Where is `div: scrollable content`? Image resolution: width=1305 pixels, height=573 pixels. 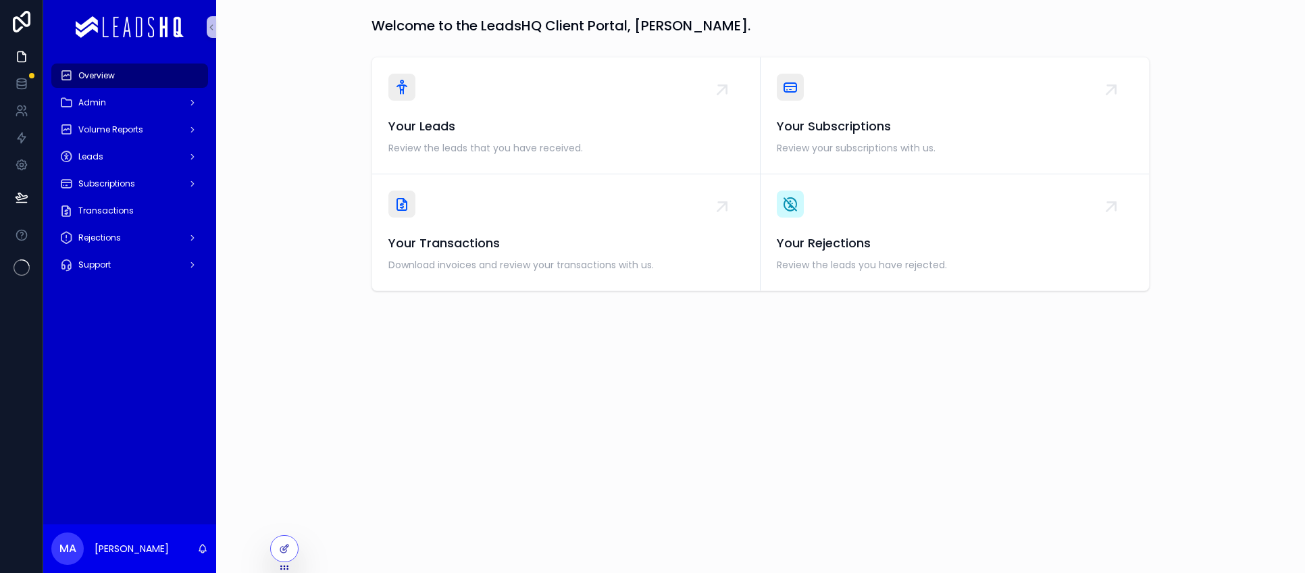
div: scrollable content is located at coordinates (130, 174).